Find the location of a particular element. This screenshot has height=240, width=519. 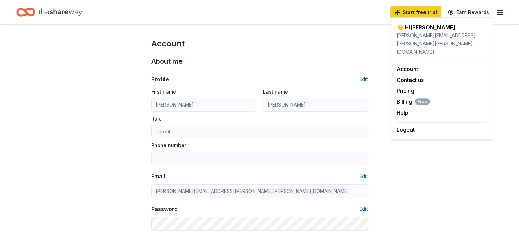

button: BillingFree is located at coordinates (413, 102).